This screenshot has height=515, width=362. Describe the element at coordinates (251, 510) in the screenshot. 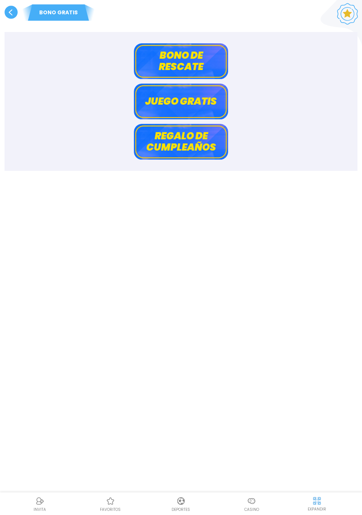

I see `p: Casino` at that location.